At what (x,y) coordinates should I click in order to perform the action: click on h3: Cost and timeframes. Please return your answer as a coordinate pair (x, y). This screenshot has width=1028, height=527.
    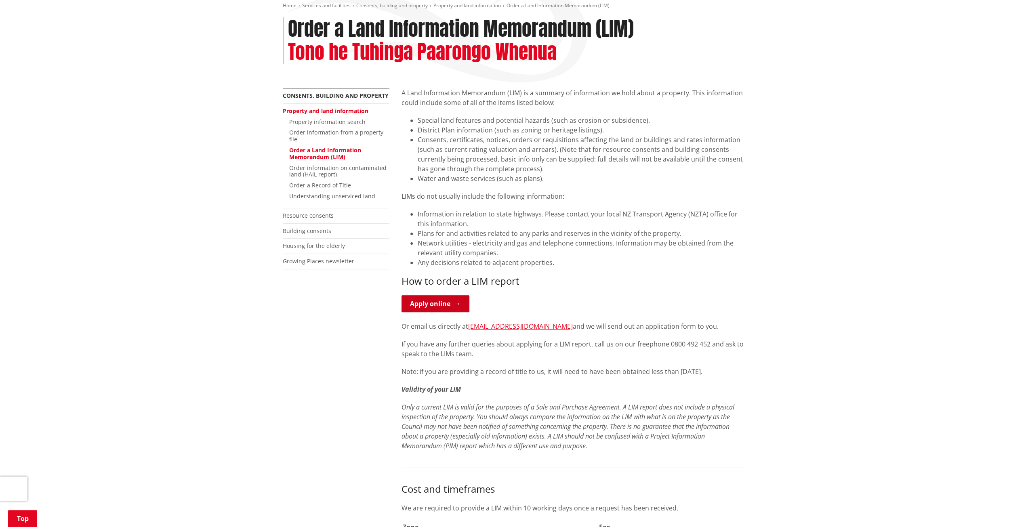
    Looking at the image, I should click on (574, 489).